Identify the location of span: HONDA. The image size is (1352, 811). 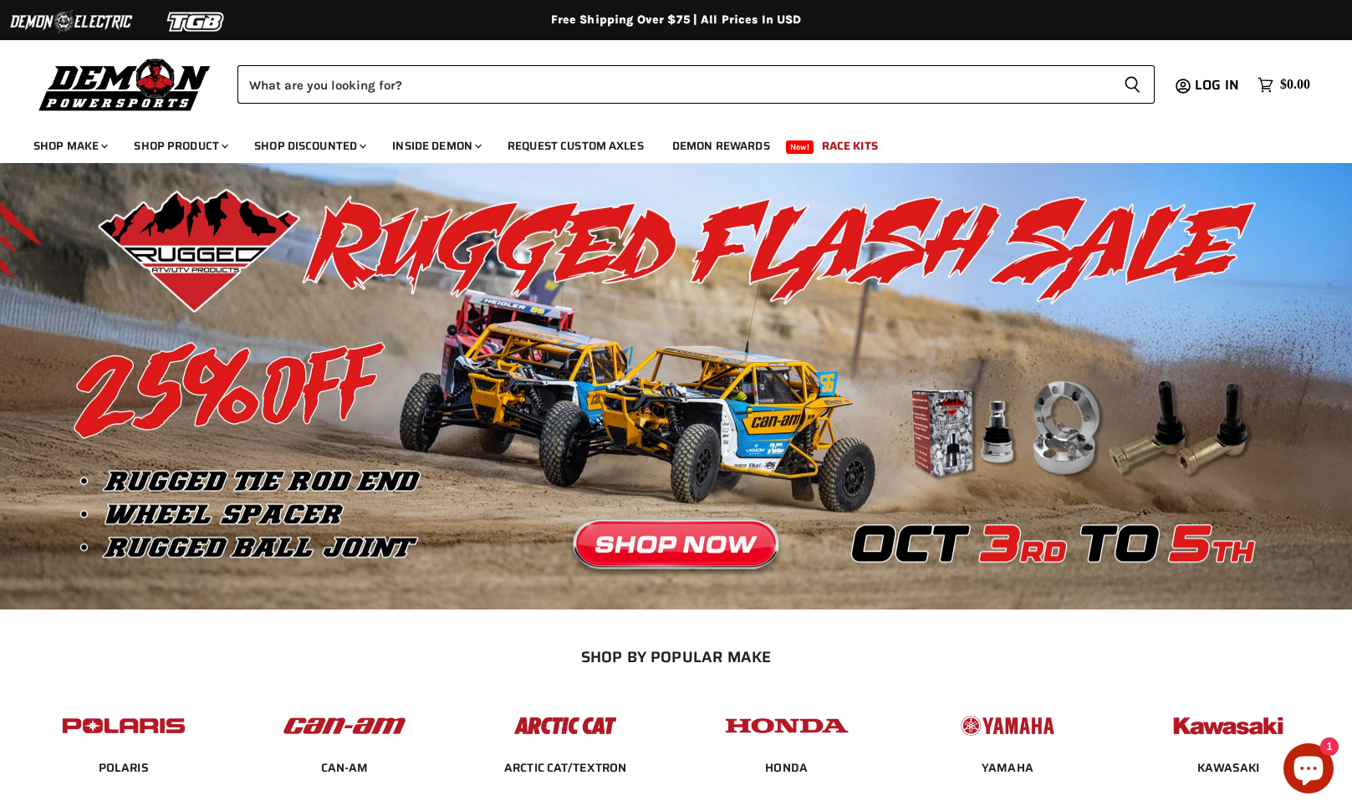
(786, 768).